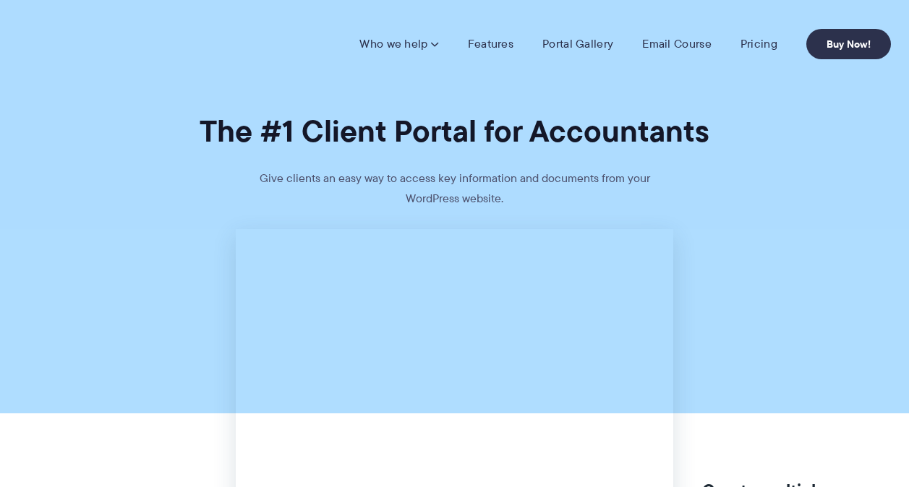 The width and height of the screenshot is (909, 487). What do you see at coordinates (490, 44) in the screenshot?
I see `a: Features` at bounding box center [490, 44].